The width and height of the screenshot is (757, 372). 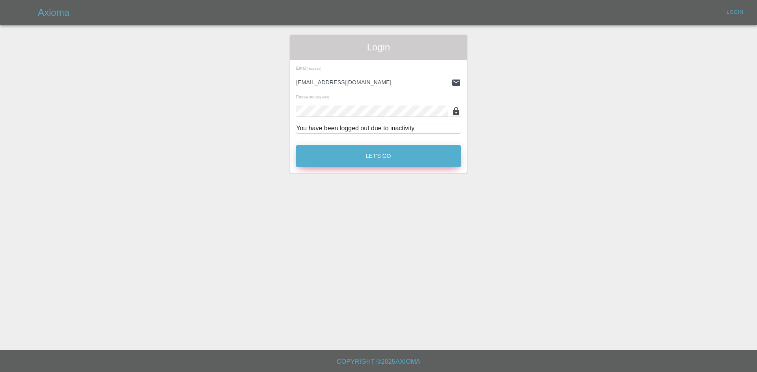 I want to click on a: Login, so click(x=735, y=12).